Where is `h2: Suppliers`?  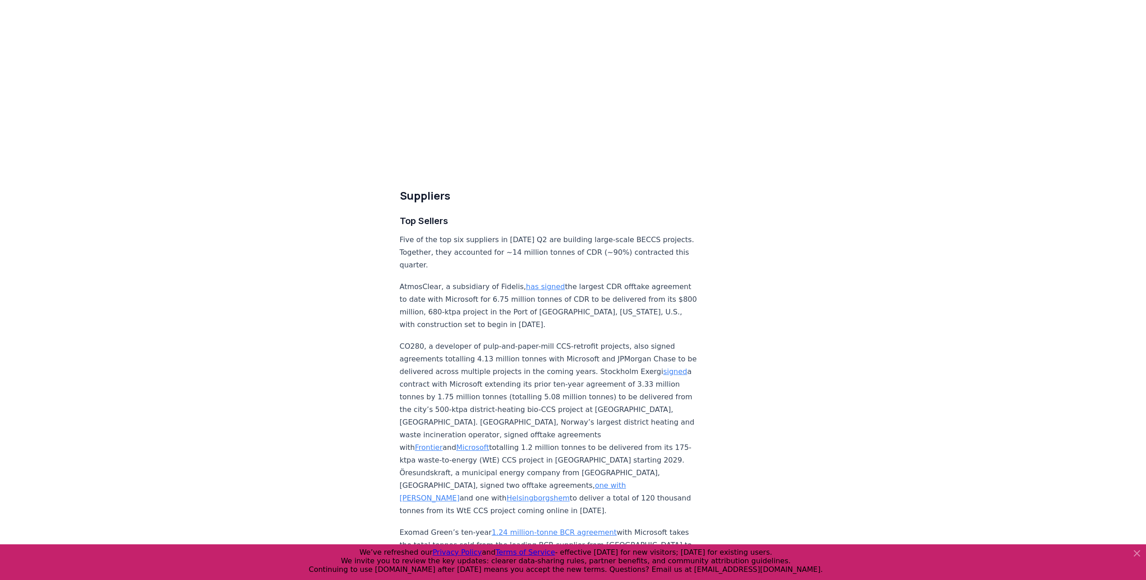 h2: Suppliers is located at coordinates (549, 196).